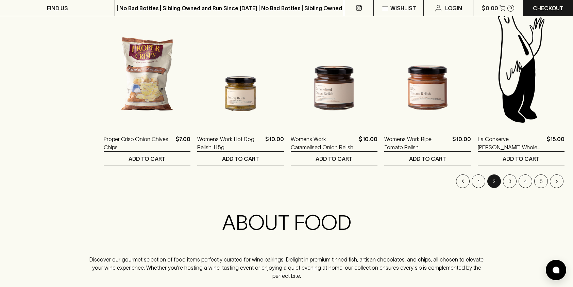 This screenshot has height=287, width=573. What do you see at coordinates (230, 143) in the screenshot?
I see `a: Womens Work Hot Dog Relish 115g` at bounding box center [230, 143].